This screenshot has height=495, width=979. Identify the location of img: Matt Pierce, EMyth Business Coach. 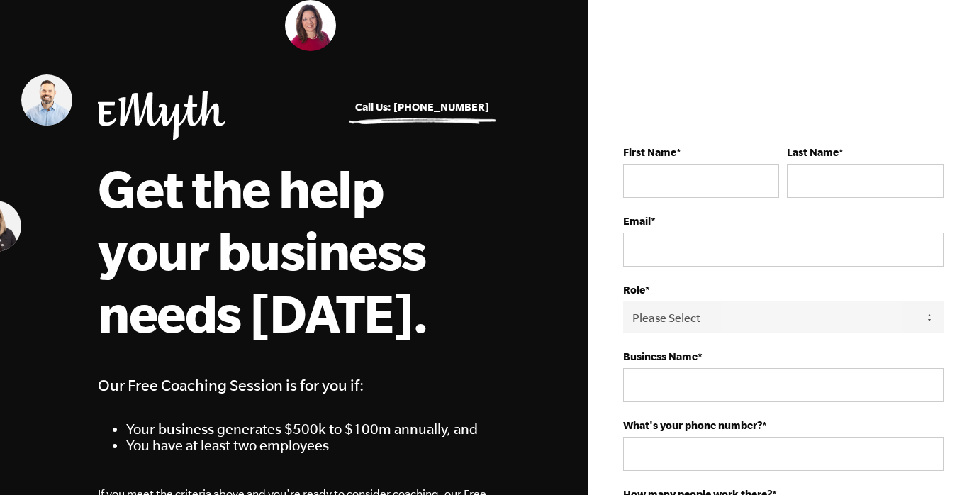
(47, 100).